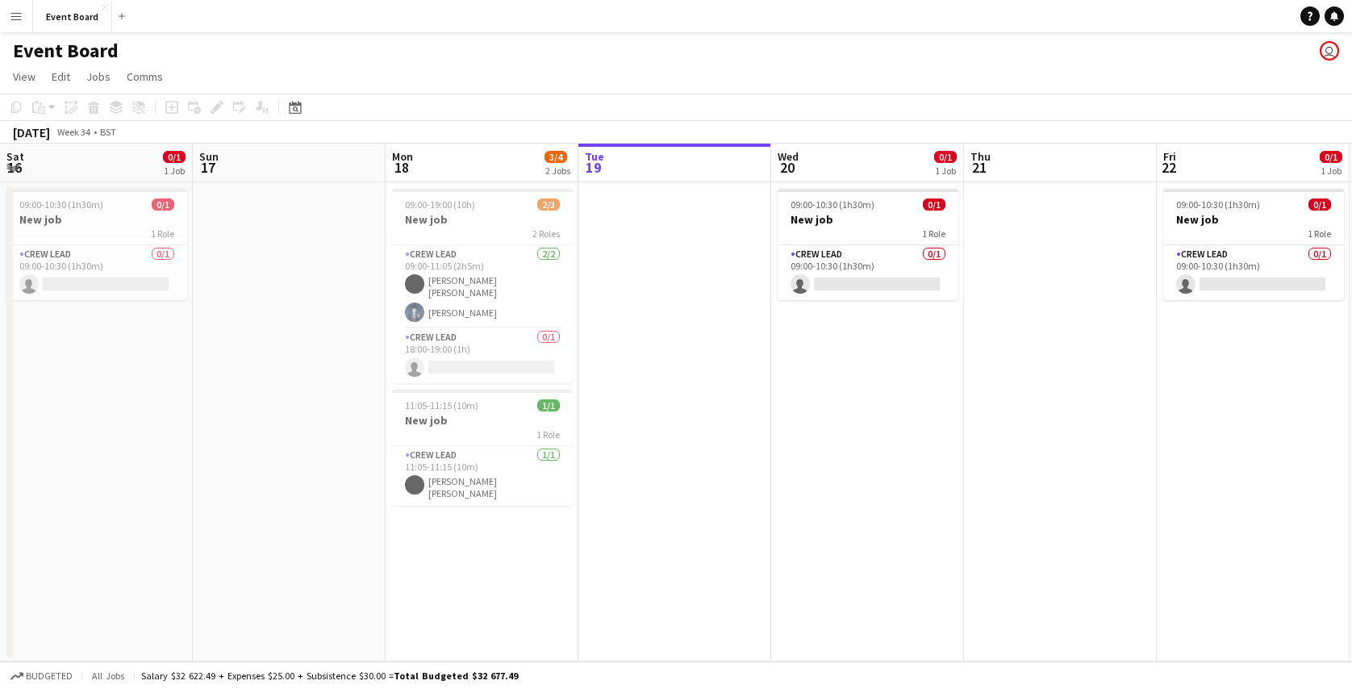  I want to click on span: 1/1, so click(548, 405).